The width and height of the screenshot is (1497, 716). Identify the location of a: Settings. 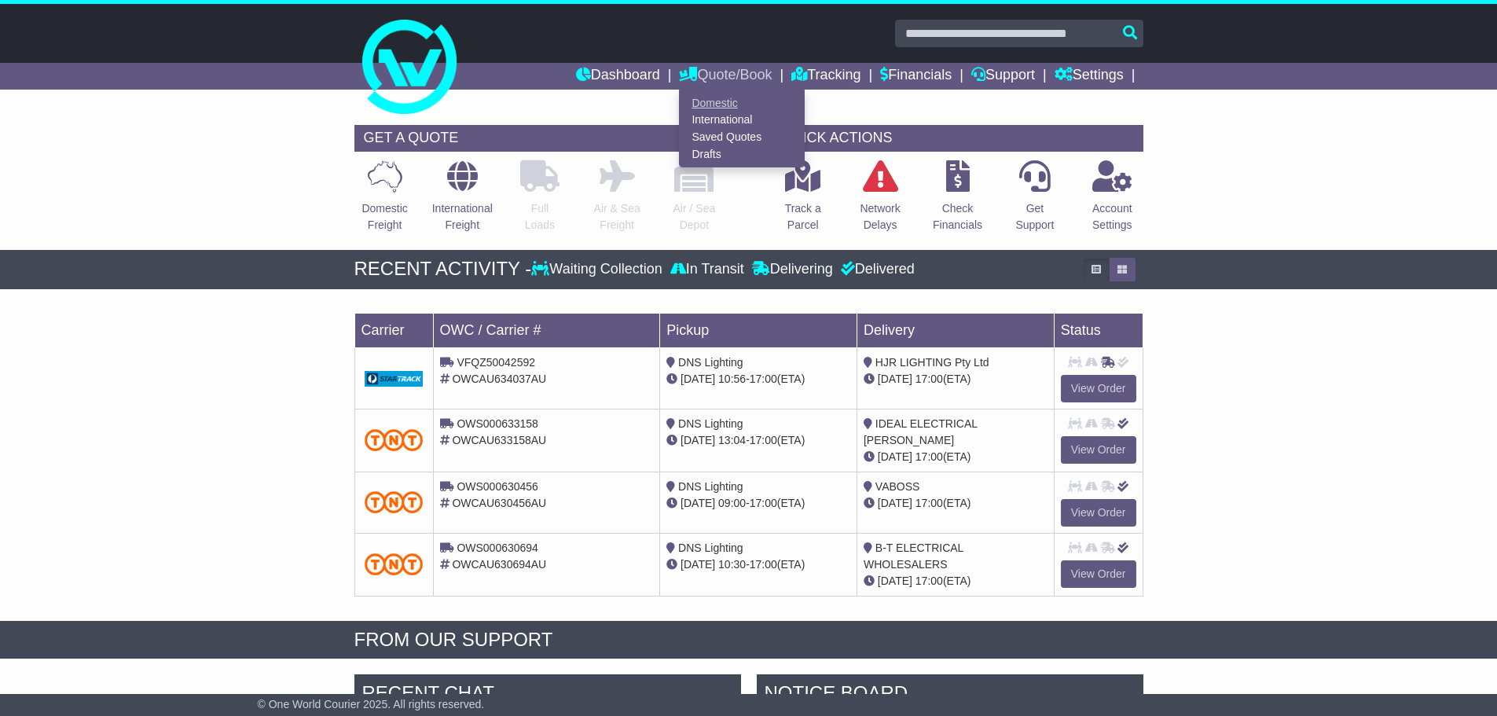
(1089, 76).